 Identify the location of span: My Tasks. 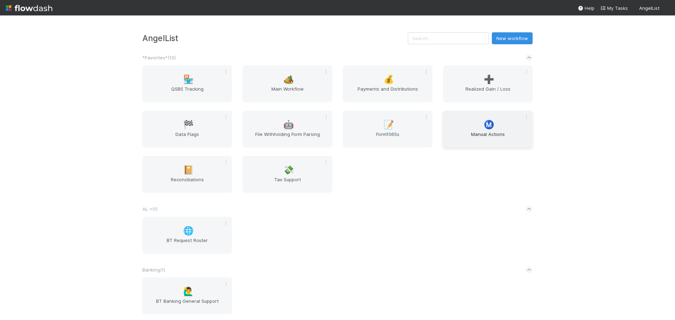
(613, 8).